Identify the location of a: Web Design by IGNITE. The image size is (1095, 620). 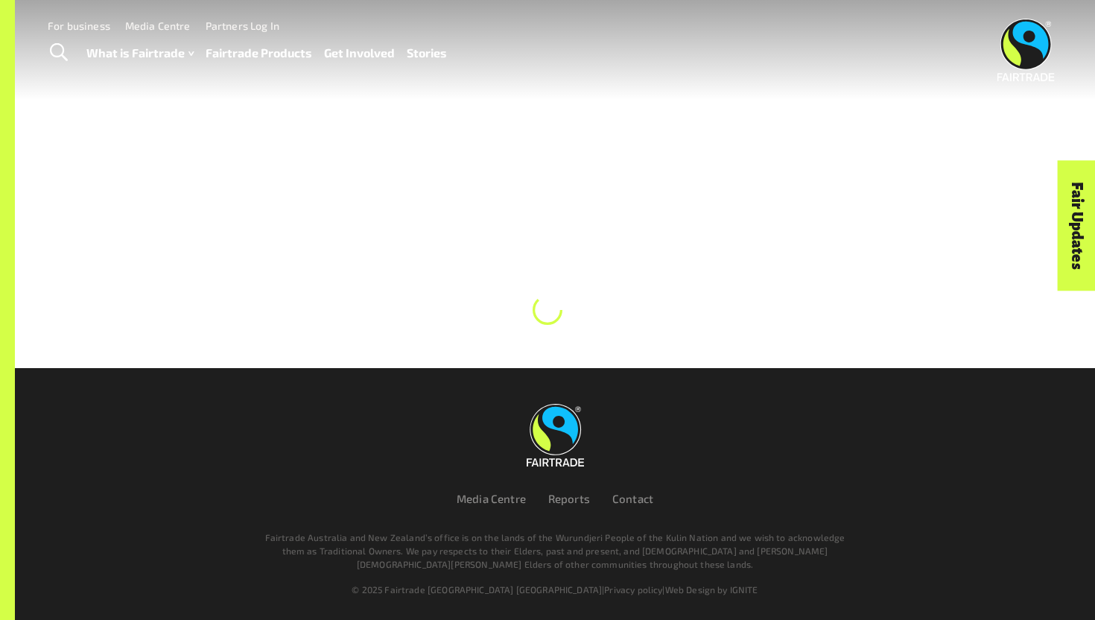
(711, 589).